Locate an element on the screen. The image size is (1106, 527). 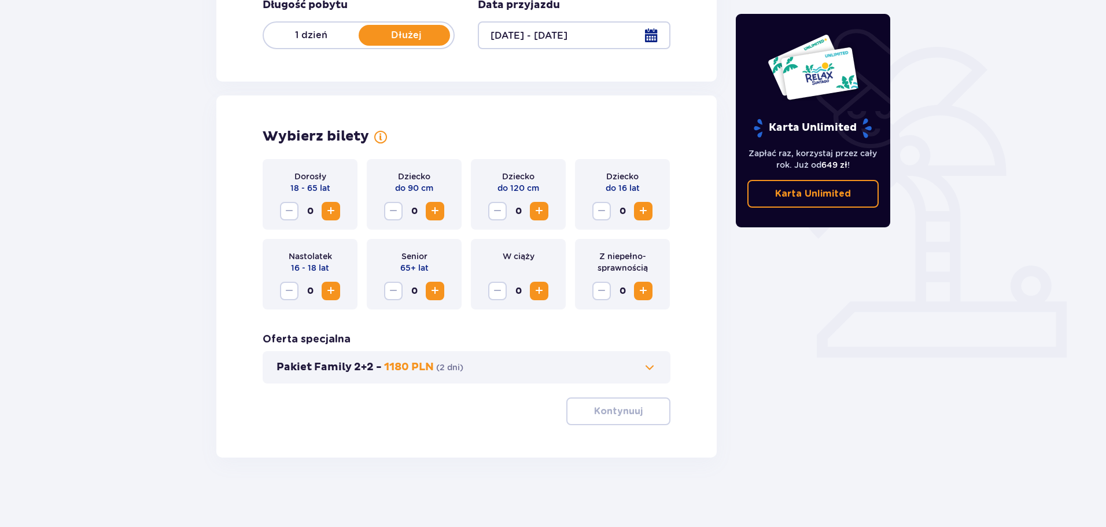
p: 18 - 65 lat is located at coordinates (310, 188).